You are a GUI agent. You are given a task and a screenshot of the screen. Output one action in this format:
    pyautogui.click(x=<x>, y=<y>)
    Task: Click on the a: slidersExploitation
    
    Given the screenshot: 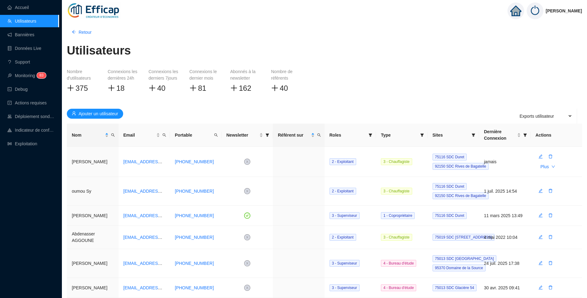 What is the action you would take?
    pyautogui.click(x=22, y=144)
    